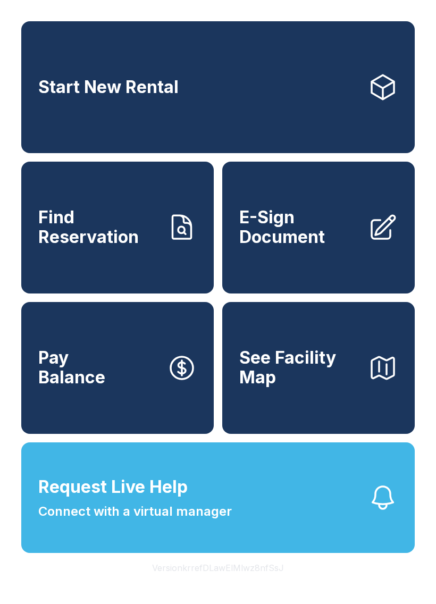 The height and width of the screenshot is (604, 436). I want to click on span: Find Reservation, so click(98, 227).